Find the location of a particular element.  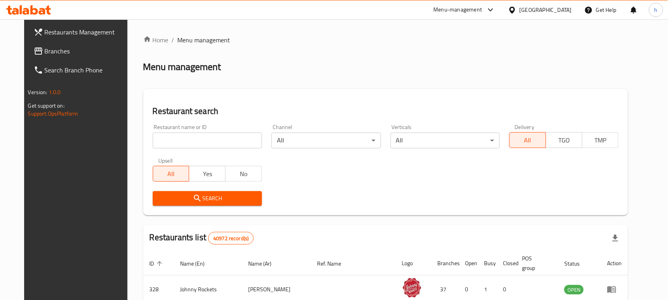

a: Restaurants Management is located at coordinates (81, 32).